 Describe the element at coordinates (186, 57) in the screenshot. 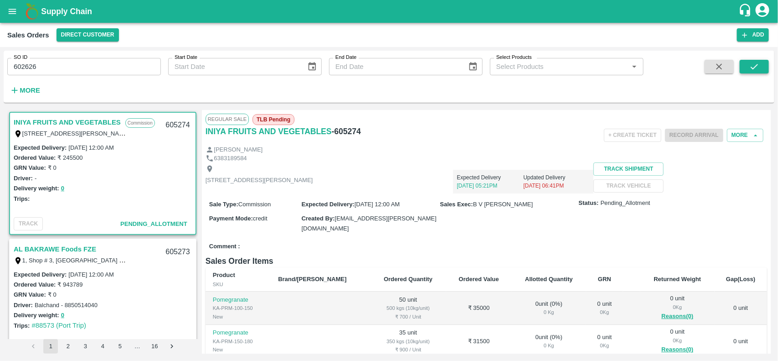

I see `label: Start Date` at that location.